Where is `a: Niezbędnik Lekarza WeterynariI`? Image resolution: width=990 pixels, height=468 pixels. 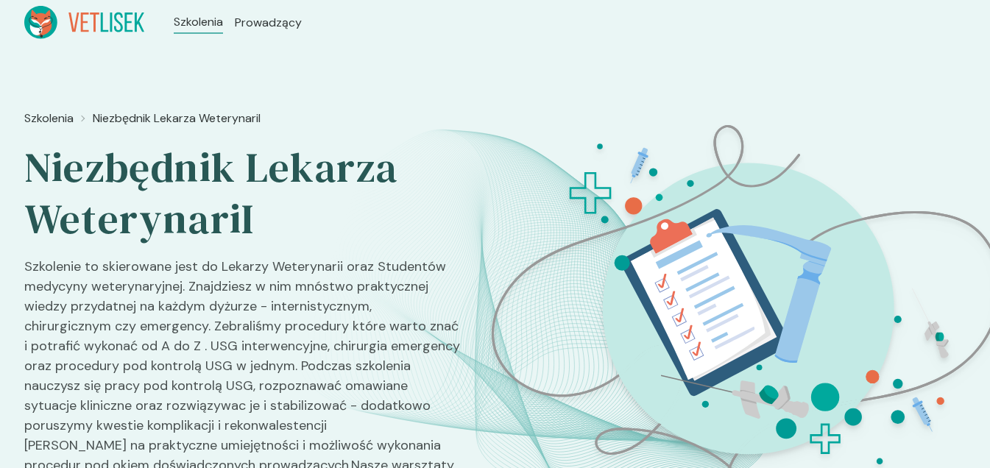 a: Niezbędnik Lekarza WeterynariI is located at coordinates (177, 118).